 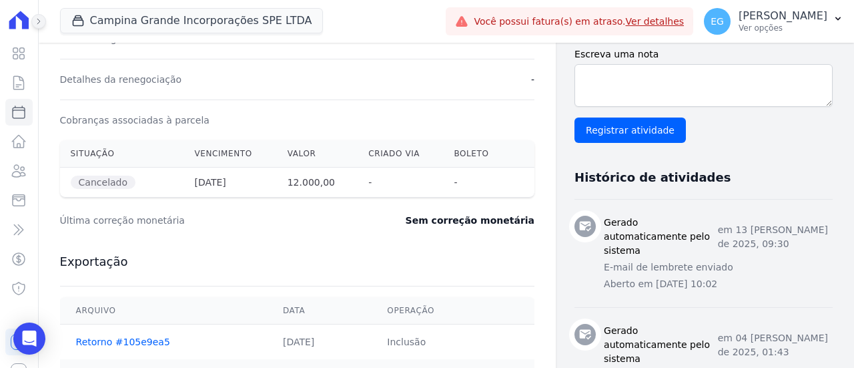 What do you see at coordinates (192, 21) in the screenshot?
I see `button: Campina Grande Incorporações SPE LTDA` at bounding box center [192, 21].